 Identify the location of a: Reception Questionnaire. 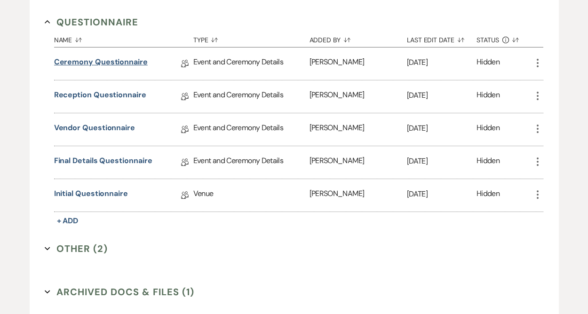
(100, 96).